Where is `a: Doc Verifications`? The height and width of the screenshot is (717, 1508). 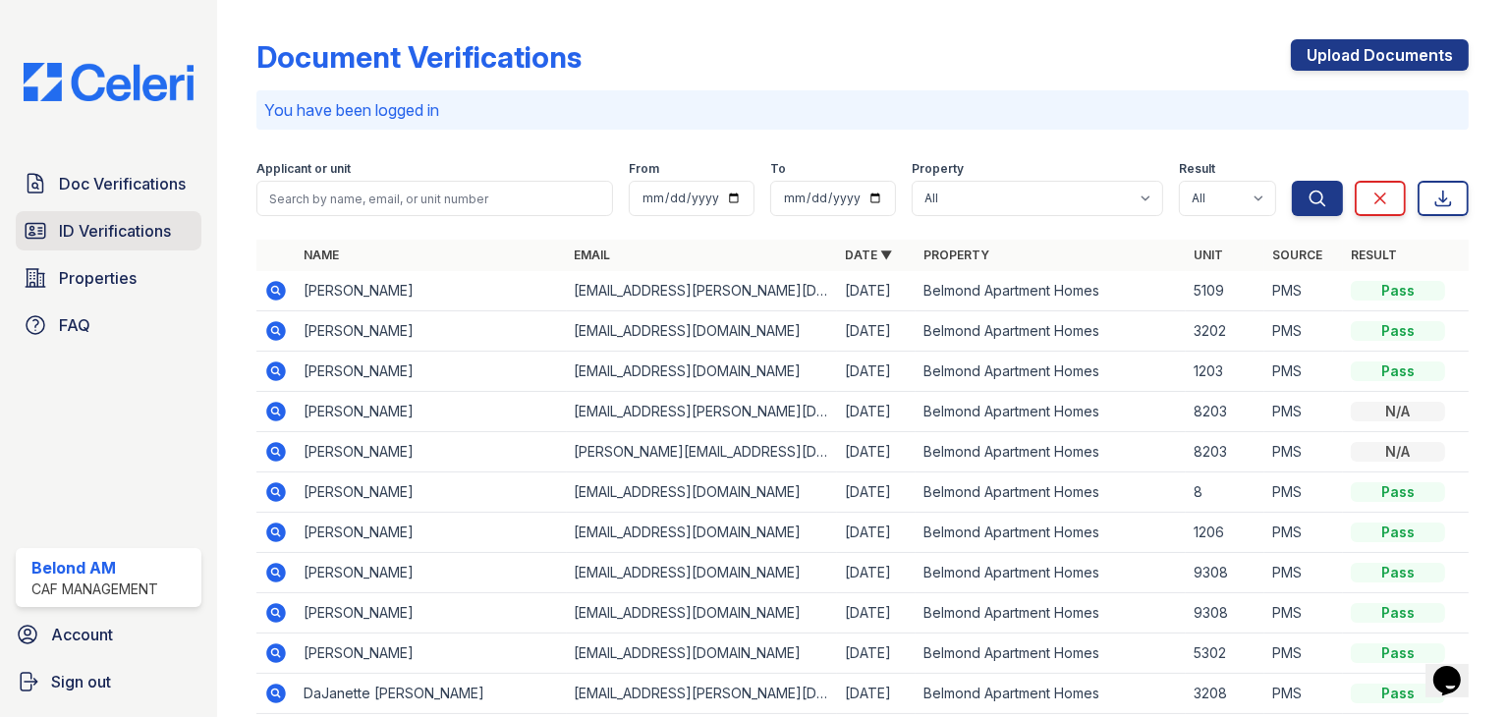 a: Doc Verifications is located at coordinates (108, 184).